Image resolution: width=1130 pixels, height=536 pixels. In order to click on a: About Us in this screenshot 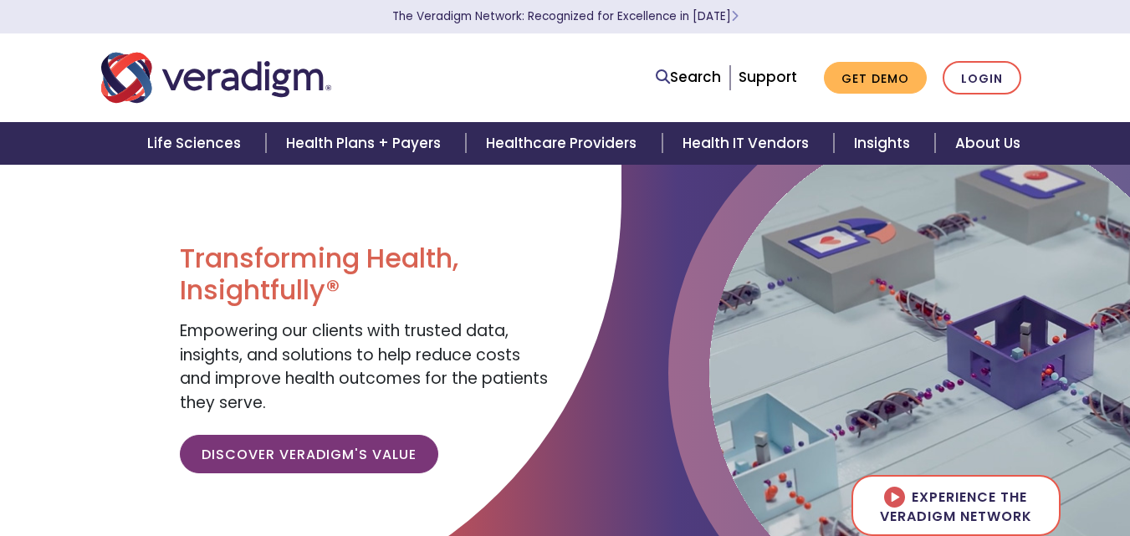, I will do `click(988, 143)`.